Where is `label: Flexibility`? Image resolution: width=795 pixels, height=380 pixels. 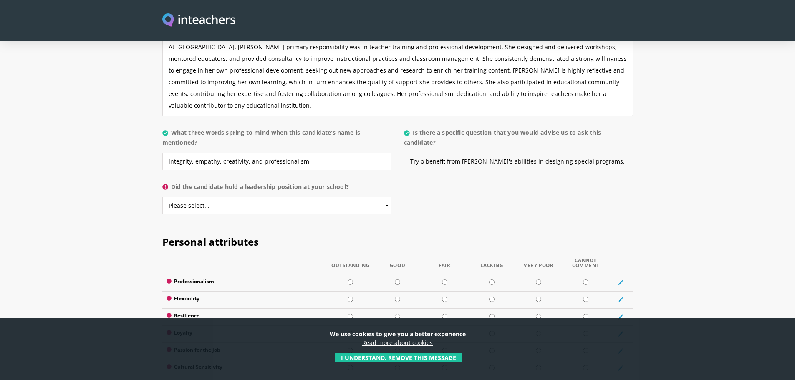
label: Flexibility is located at coordinates (245, 300).